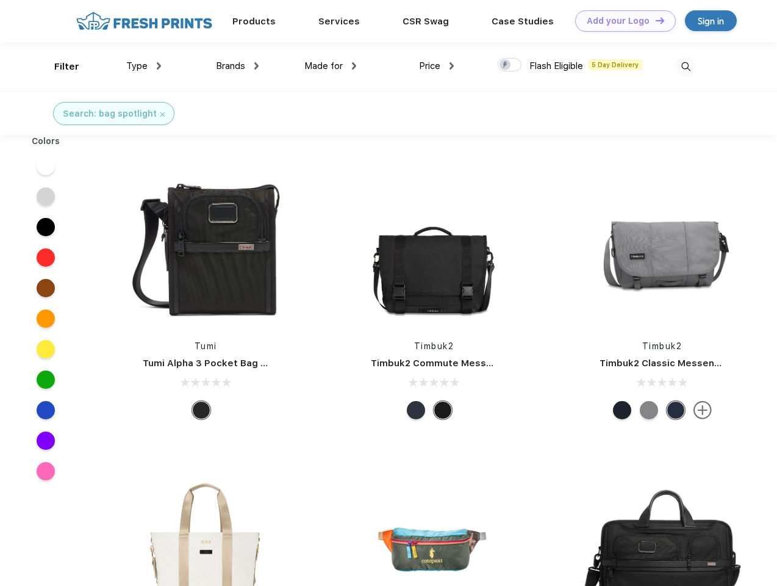 This screenshot has width=777, height=586. Describe the element at coordinates (162, 114) in the screenshot. I see `img: filter_cancel.svg` at that location.